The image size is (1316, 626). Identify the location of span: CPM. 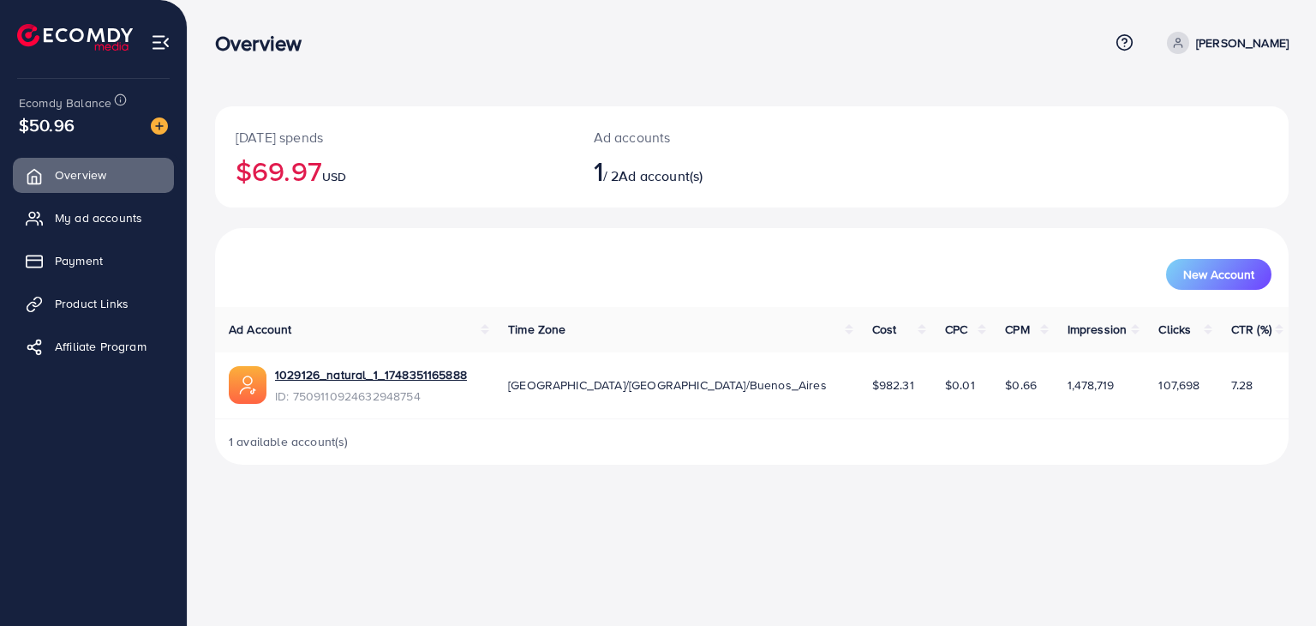
(1017, 329).